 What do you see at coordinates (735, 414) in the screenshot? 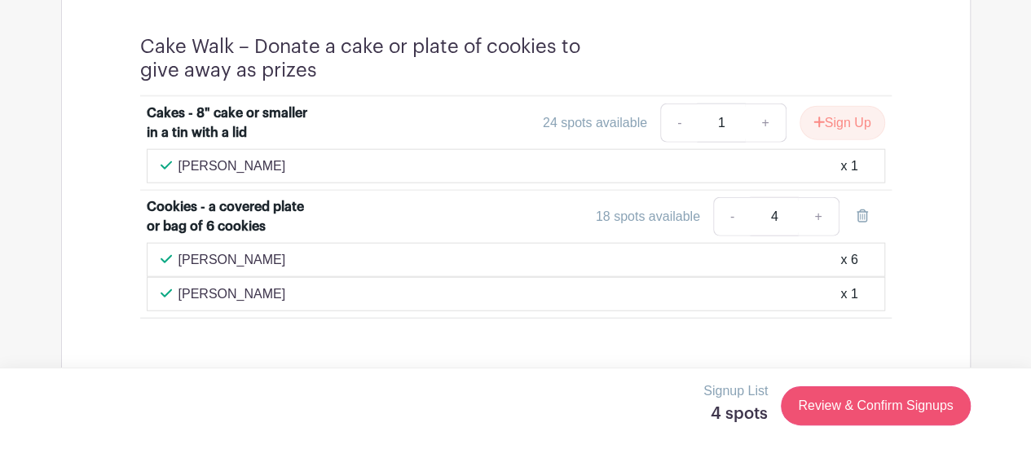
I see `h5: 4 spots` at bounding box center [735, 414].